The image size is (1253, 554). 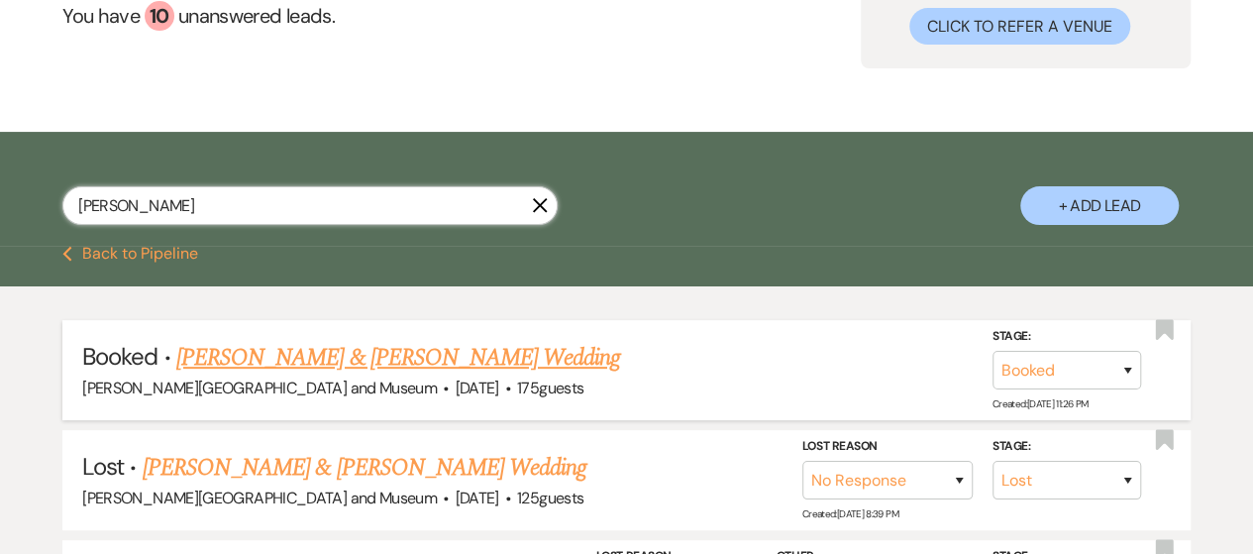 What do you see at coordinates (1019, 26) in the screenshot?
I see `button: Click to Refer a Venue` at bounding box center [1019, 26].